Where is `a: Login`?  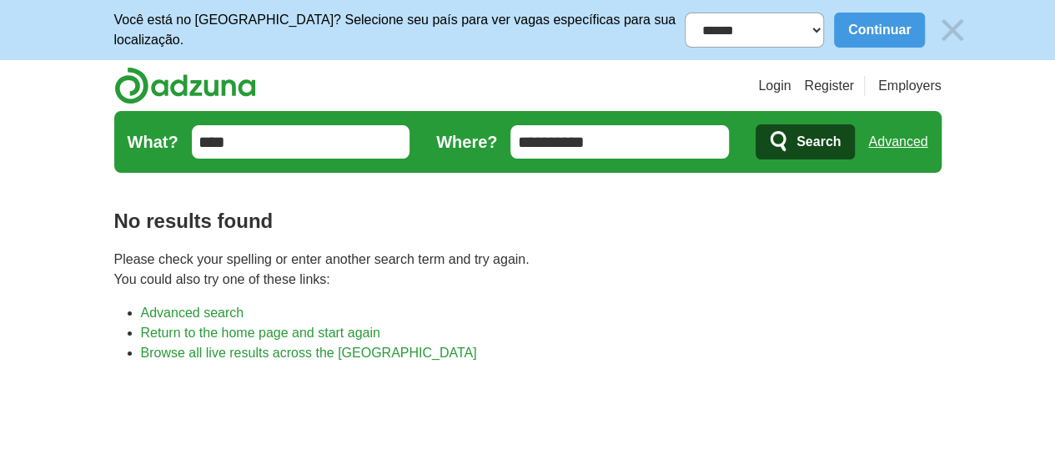
a: Login is located at coordinates (774, 86).